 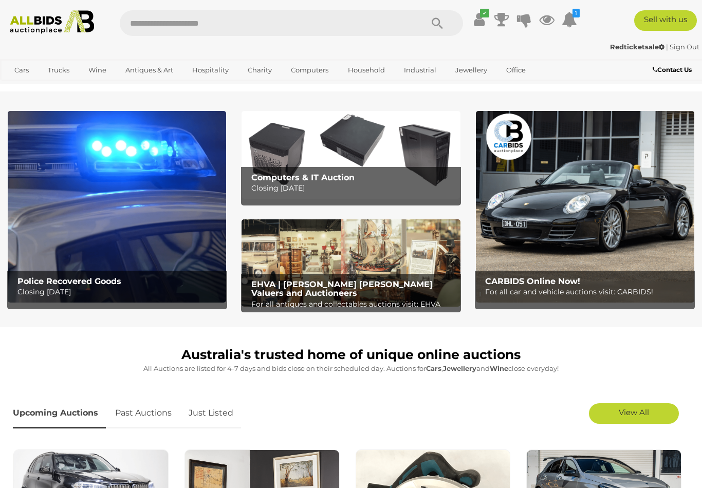 I want to click on b: Computers & IT Auction, so click(x=302, y=177).